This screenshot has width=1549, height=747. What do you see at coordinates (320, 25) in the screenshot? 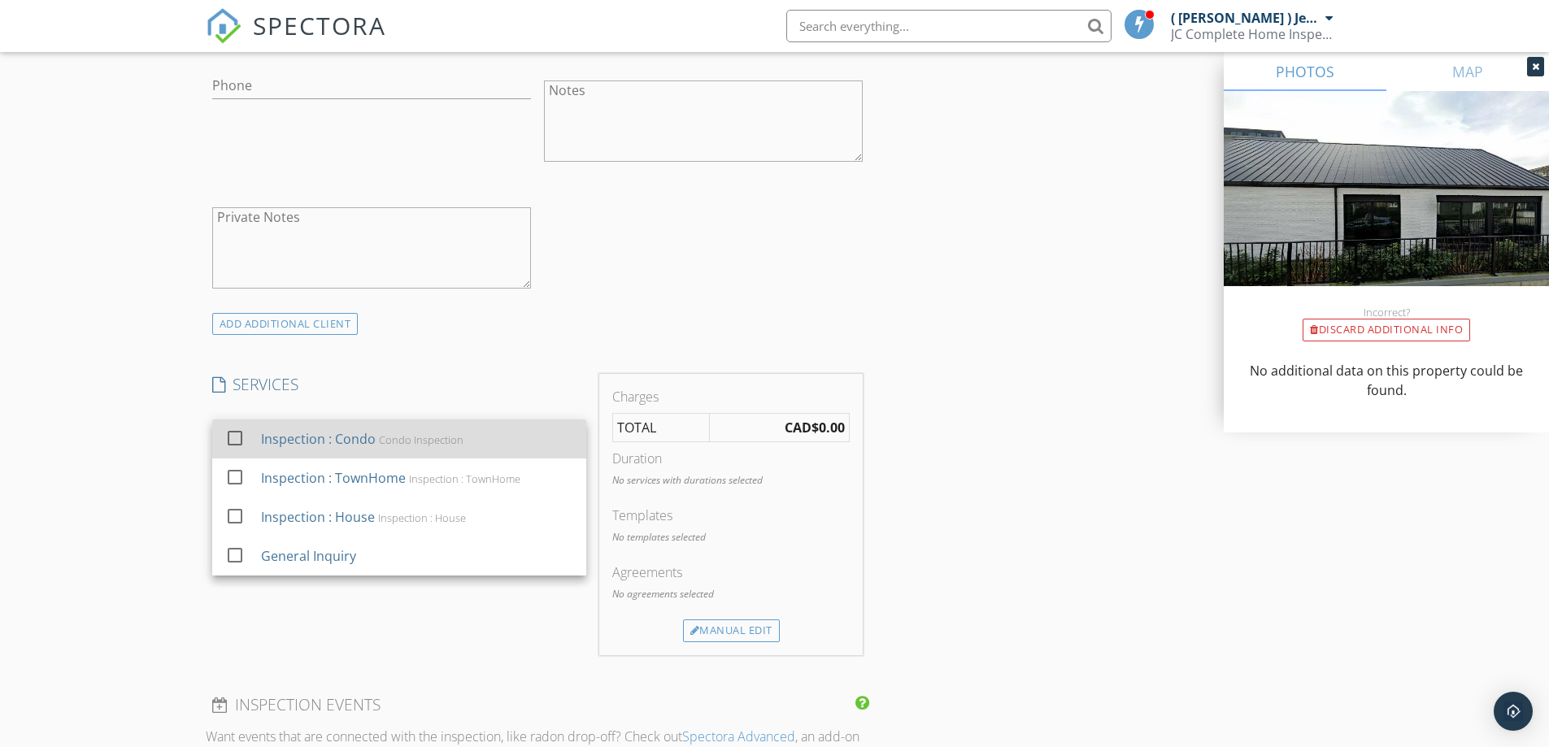
I see `span: SPECTORA` at bounding box center [320, 25].